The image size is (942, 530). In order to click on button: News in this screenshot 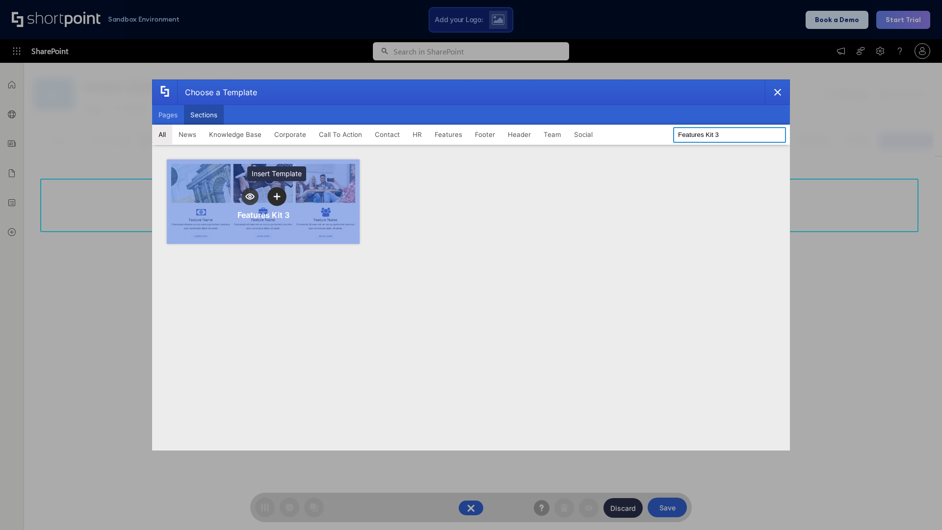, I will do `click(188, 134)`.